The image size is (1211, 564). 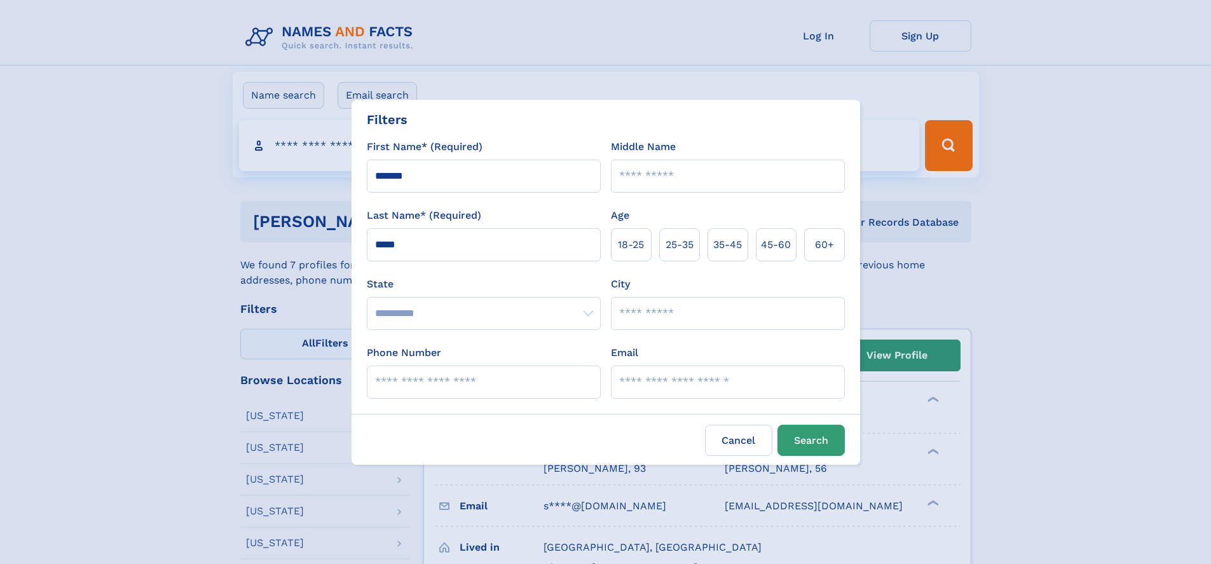 I want to click on button: Search, so click(x=811, y=440).